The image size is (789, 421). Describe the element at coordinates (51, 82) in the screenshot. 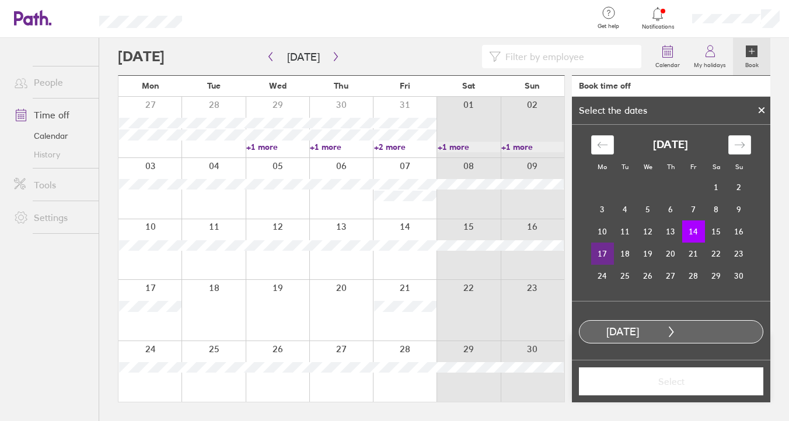

I see `a: People` at that location.